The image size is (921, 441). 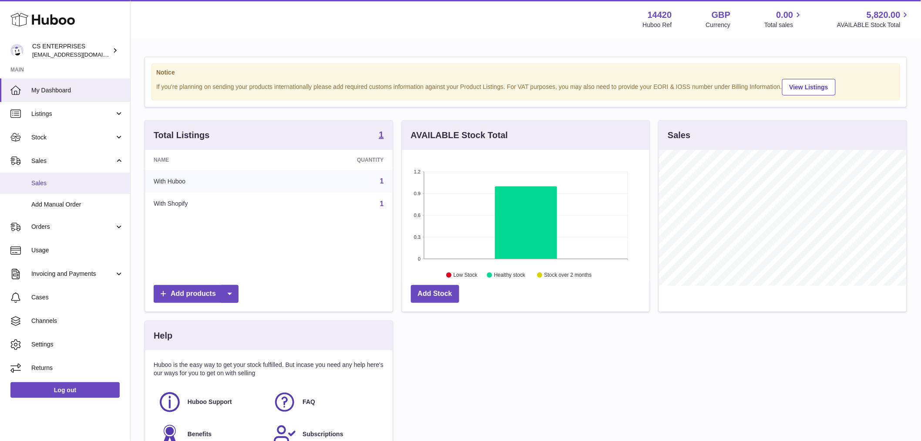 I want to click on text: Low Stock, so click(x=466, y=275).